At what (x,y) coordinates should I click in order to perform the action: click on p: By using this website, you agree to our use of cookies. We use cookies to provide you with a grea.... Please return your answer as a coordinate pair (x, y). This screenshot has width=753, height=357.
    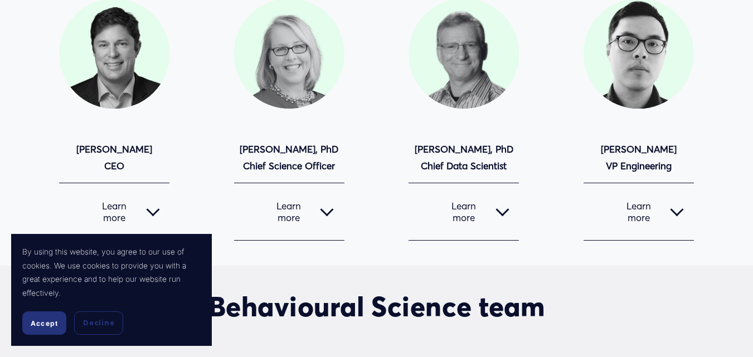
    Looking at the image, I should click on (111, 273).